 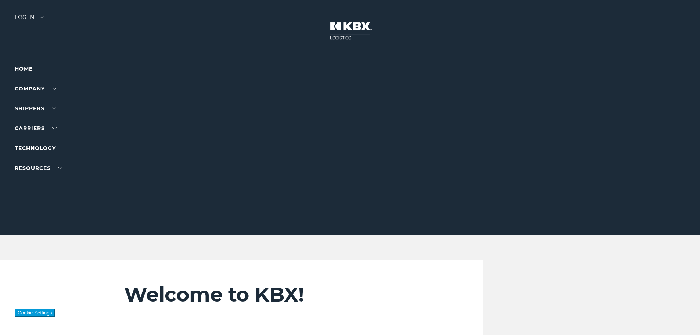 What do you see at coordinates (36, 128) in the screenshot?
I see `a: Carriers` at bounding box center [36, 128].